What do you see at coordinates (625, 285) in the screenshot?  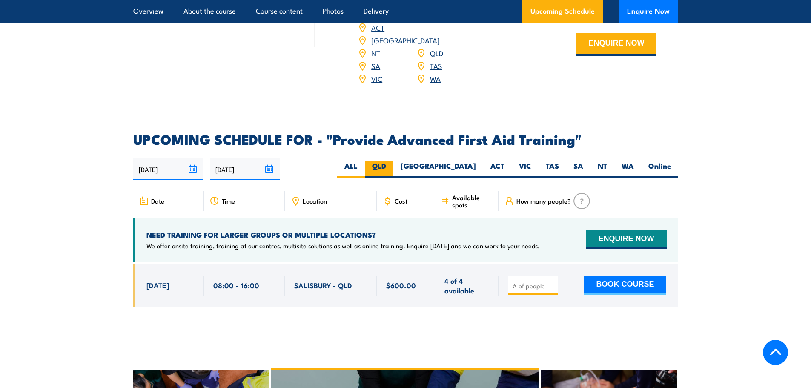 I see `button: BOOK COURSE` at bounding box center [625, 285].